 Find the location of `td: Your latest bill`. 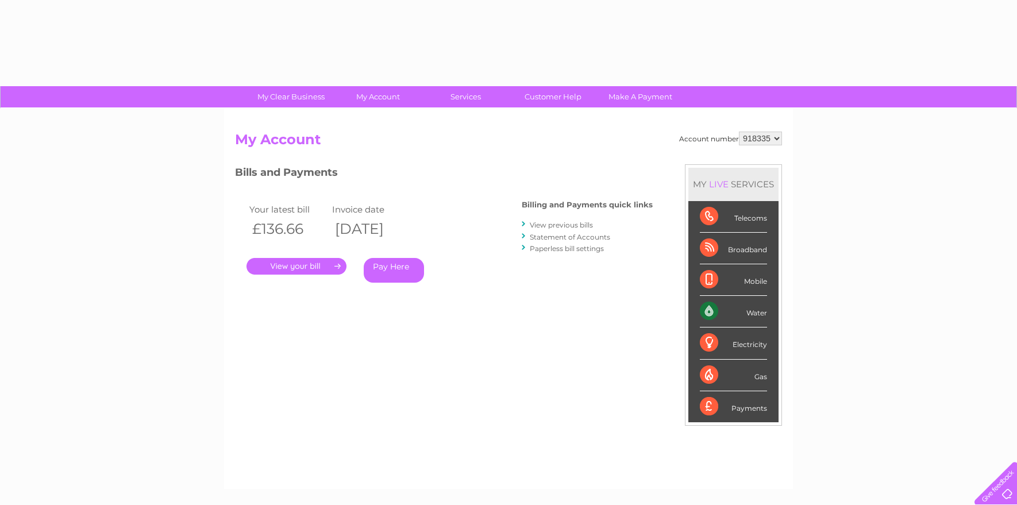

td: Your latest bill is located at coordinates (288, 209).